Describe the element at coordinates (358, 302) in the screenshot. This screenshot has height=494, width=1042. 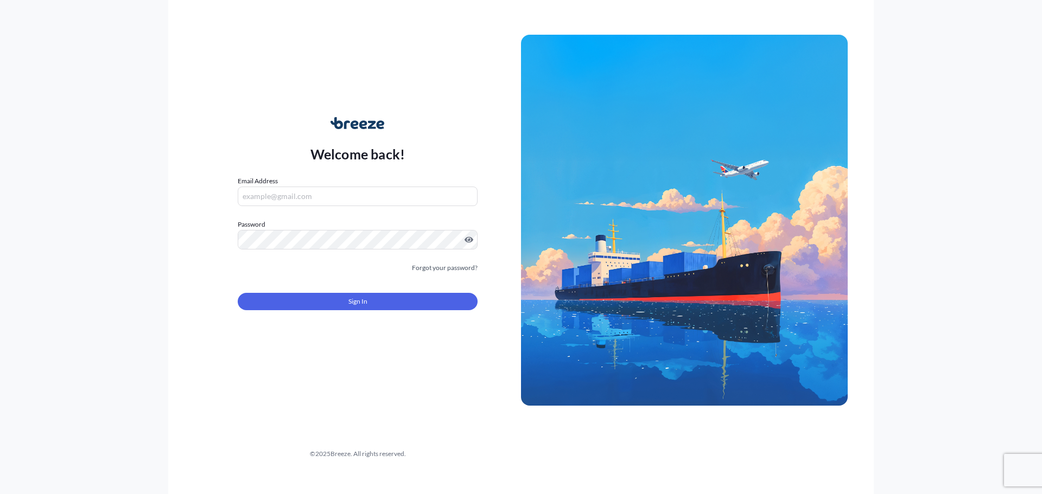
I see `span: Sign In` at that location.